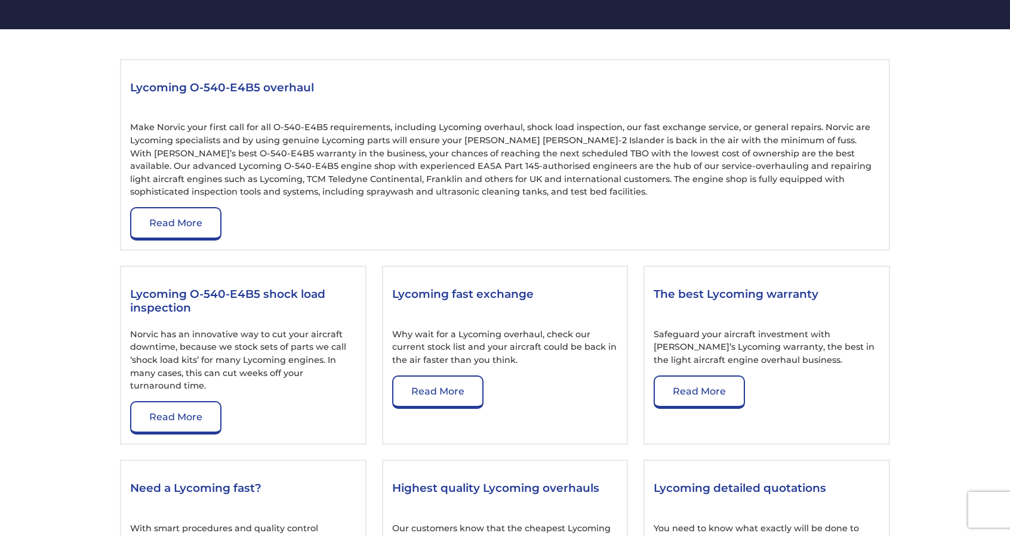  Describe the element at coordinates (766, 302) in the screenshot. I see `h3: The best Lycoming warranty` at that location.